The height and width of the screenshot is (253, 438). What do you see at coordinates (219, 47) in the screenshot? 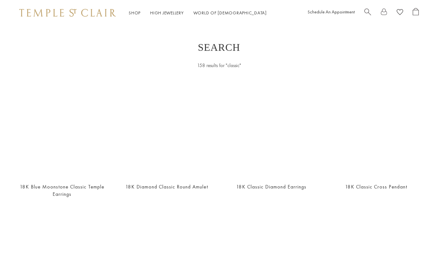
I see `h1: Search` at bounding box center [219, 47].